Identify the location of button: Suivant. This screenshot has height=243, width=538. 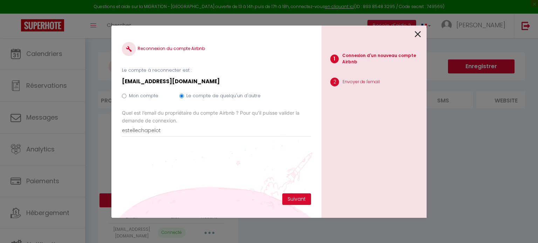
(296, 200).